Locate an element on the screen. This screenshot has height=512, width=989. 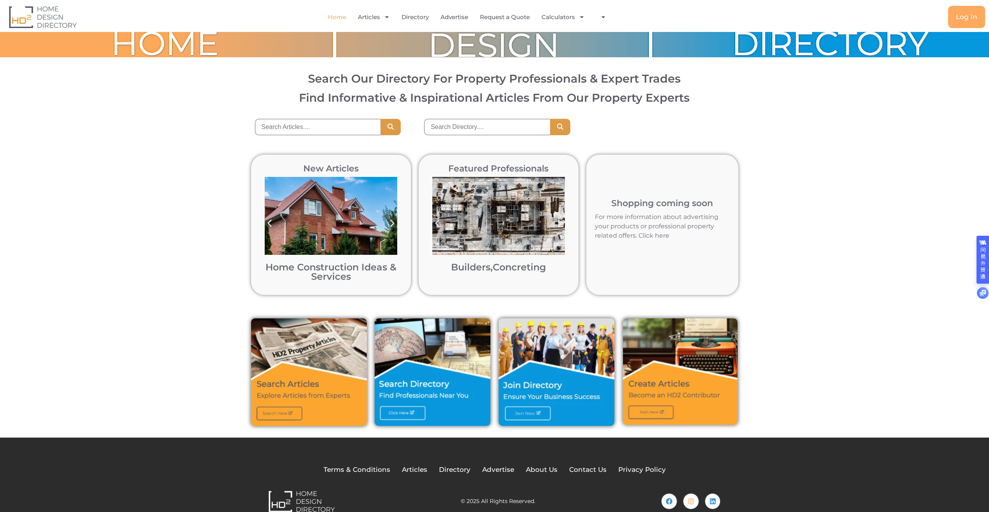
a: Log in is located at coordinates (966, 17).